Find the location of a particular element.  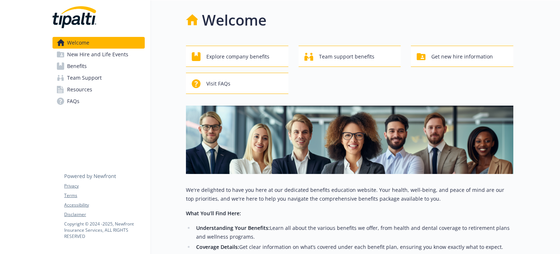

a: Terms is located at coordinates (104, 195).